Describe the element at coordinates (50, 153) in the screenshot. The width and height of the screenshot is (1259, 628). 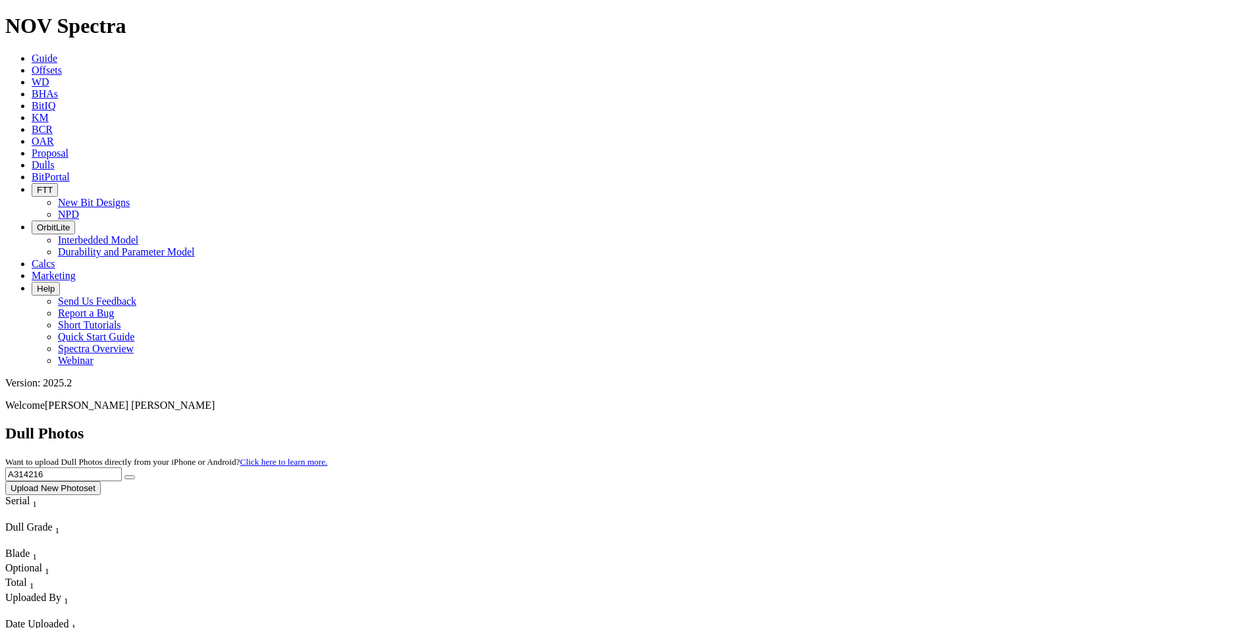
I see `span: Proposal` at that location.